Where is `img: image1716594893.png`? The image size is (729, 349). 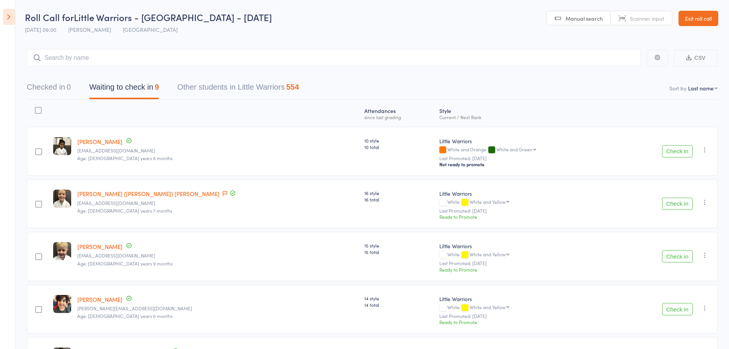 img: image1716594893.png is located at coordinates (62, 146).